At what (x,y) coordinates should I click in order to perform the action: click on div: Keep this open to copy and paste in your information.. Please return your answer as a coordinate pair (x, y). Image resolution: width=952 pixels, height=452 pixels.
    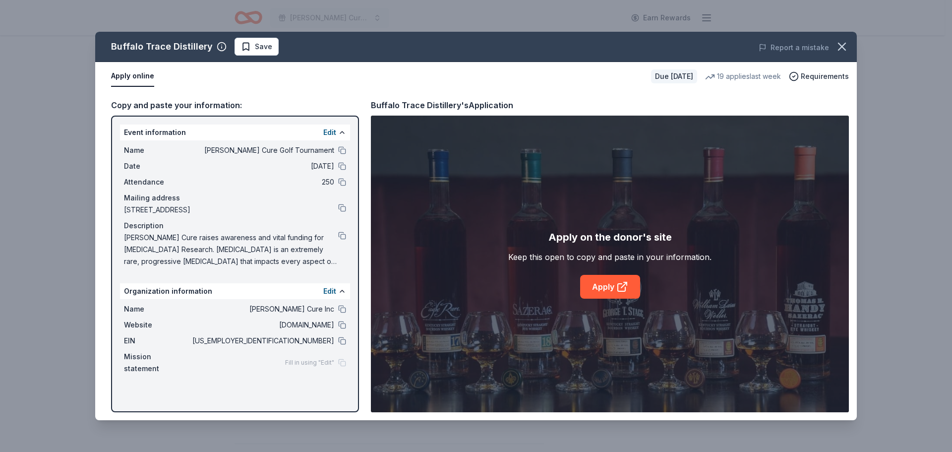
    Looking at the image, I should click on (610, 257).